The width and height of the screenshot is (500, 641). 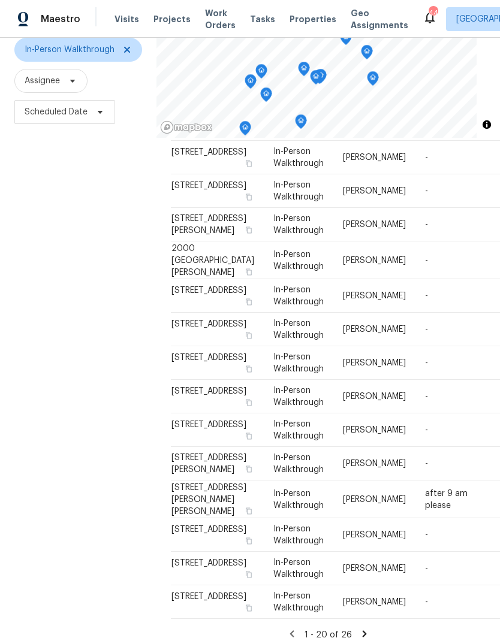 What do you see at coordinates (446, 499) in the screenshot?
I see `span: after 9 am please` at bounding box center [446, 499].